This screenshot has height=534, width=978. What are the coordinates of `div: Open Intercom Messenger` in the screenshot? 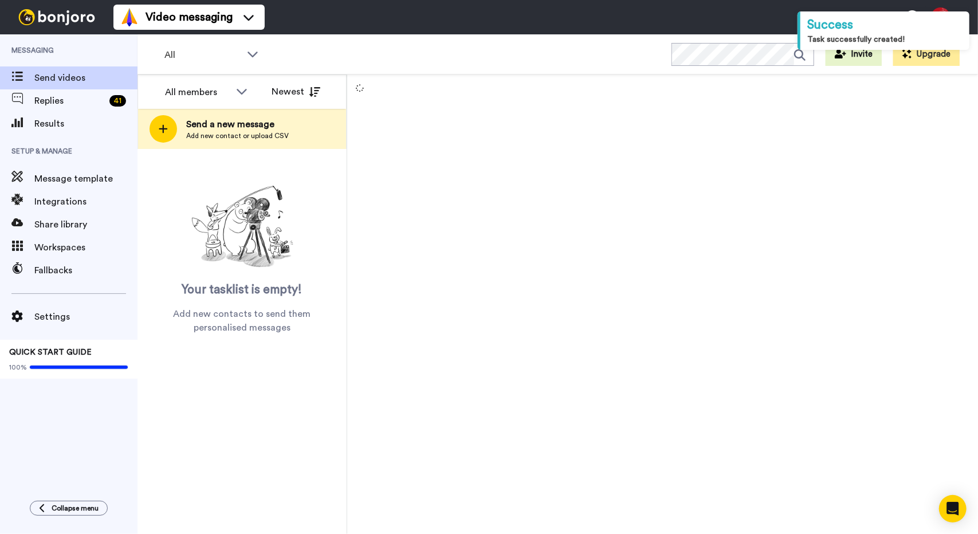 It's located at (953, 509).